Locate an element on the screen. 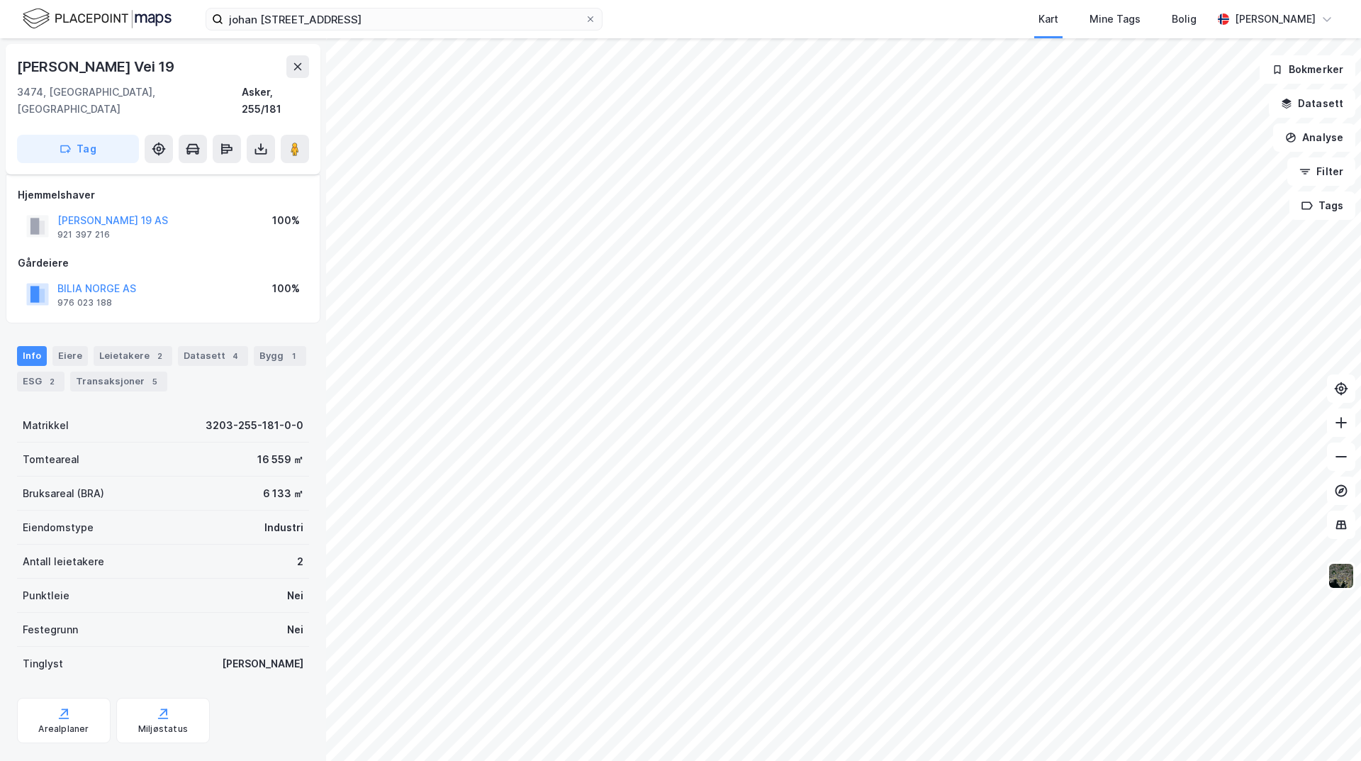 The height and width of the screenshot is (761, 1361). div: Leietakere is located at coordinates (133, 356).